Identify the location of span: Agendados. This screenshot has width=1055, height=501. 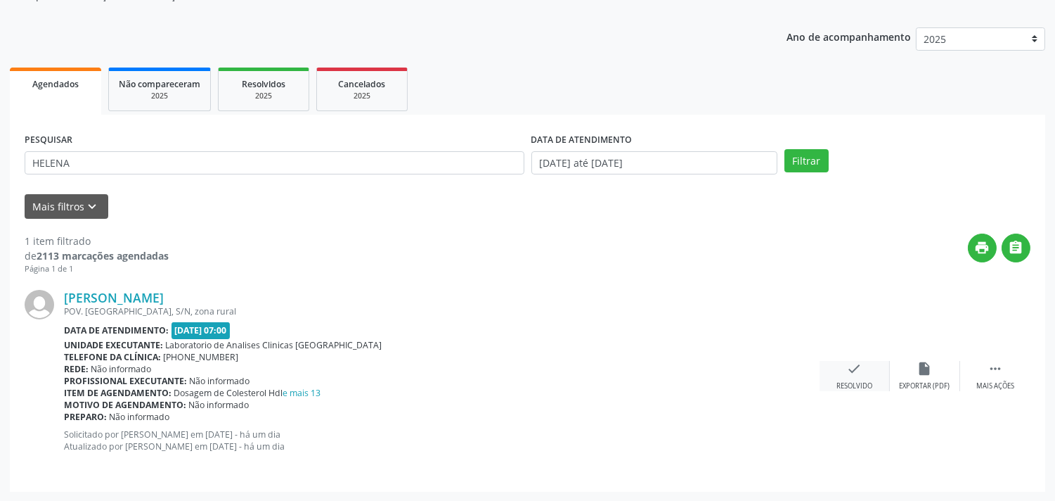
(56, 84).